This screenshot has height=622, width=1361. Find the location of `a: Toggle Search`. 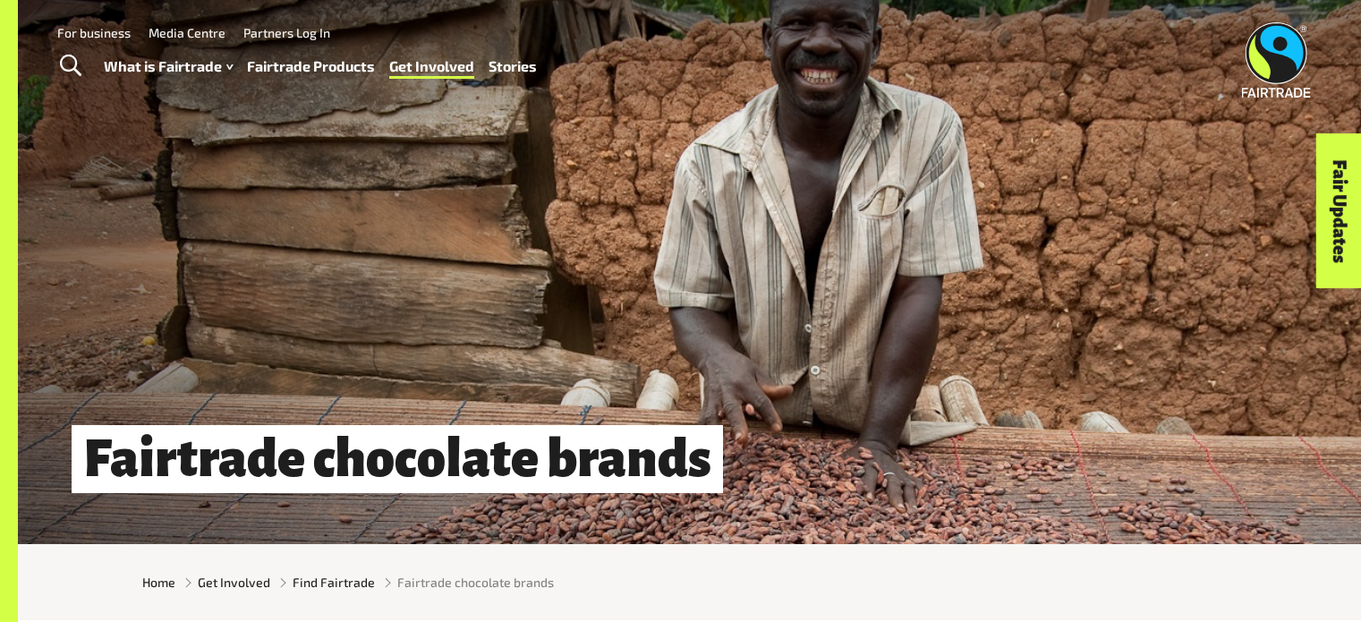

a: Toggle Search is located at coordinates (70, 66).